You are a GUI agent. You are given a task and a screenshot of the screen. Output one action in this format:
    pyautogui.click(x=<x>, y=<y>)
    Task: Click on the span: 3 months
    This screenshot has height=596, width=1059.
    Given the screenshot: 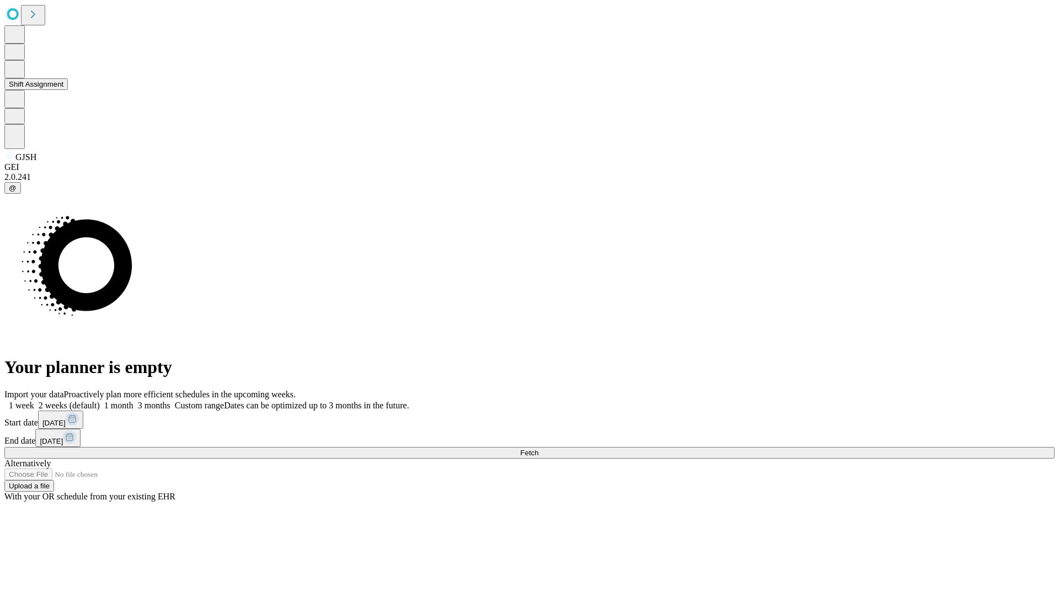 What is the action you would take?
    pyautogui.click(x=154, y=405)
    